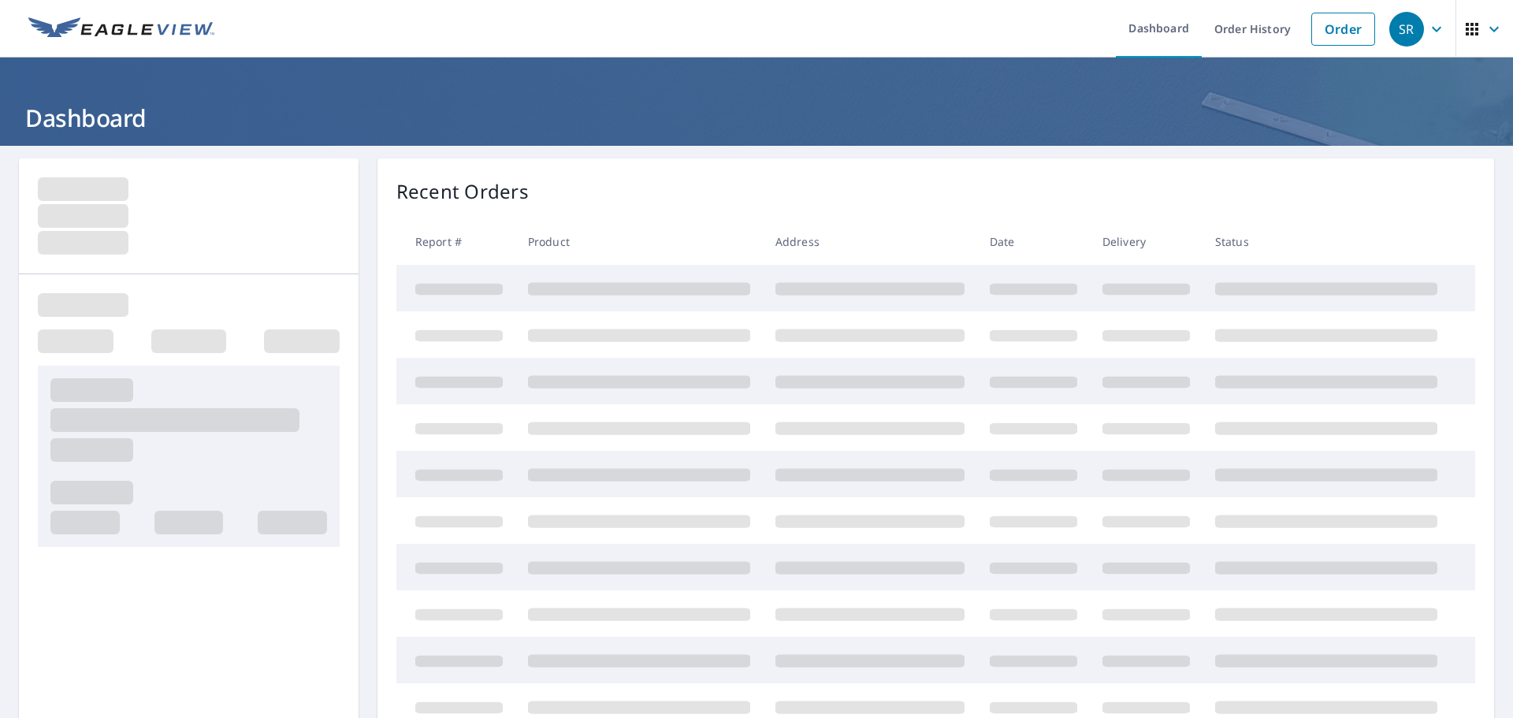  What do you see at coordinates (1342, 29) in the screenshot?
I see `a: Order` at bounding box center [1342, 29].